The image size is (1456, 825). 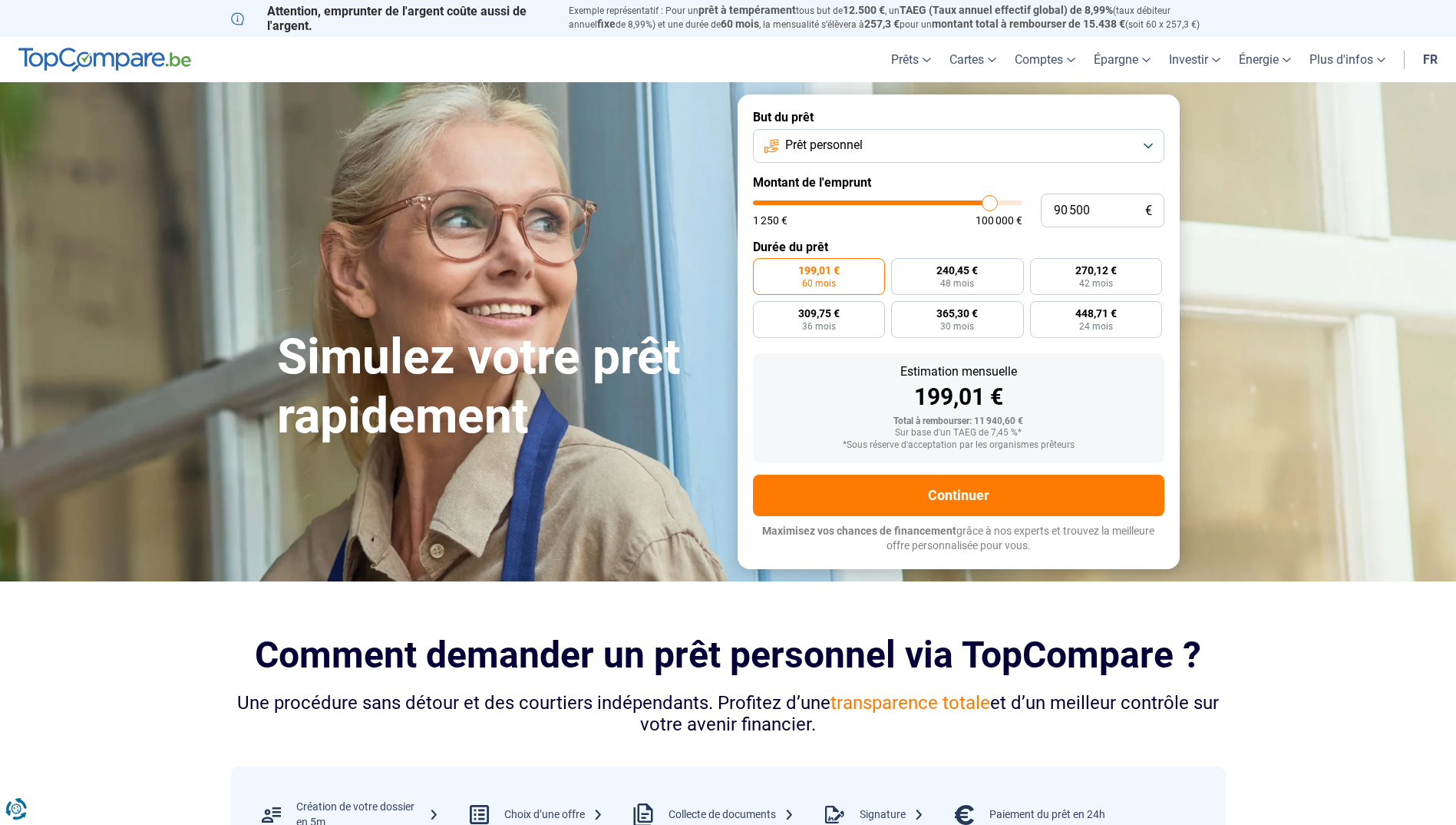 What do you see at coordinates (959, 116) in the screenshot?
I see `label: But du prêt` at bounding box center [959, 116].